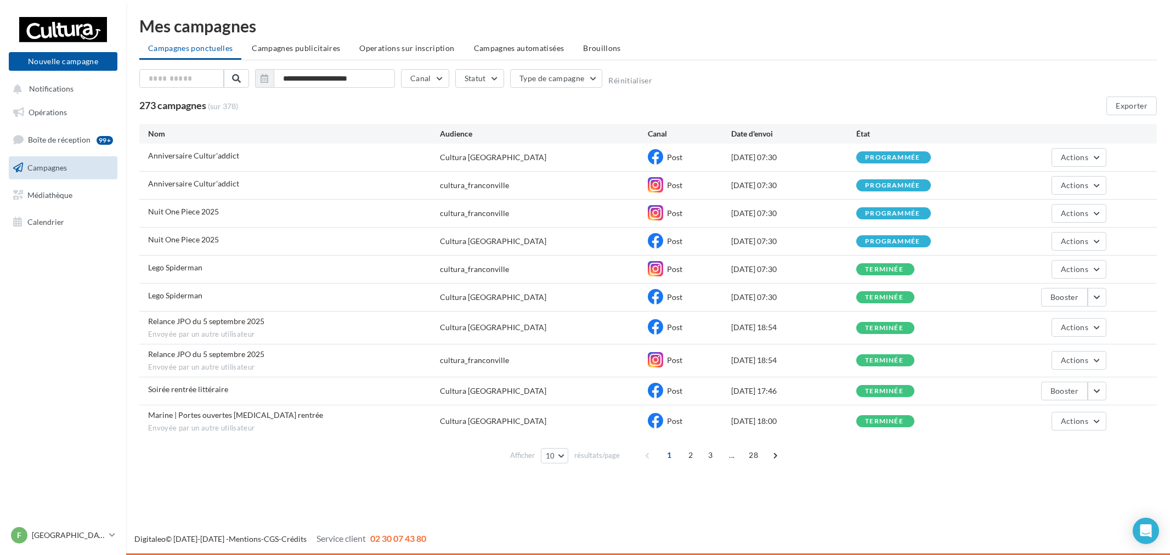  I want to click on button: Canal, so click(425, 78).